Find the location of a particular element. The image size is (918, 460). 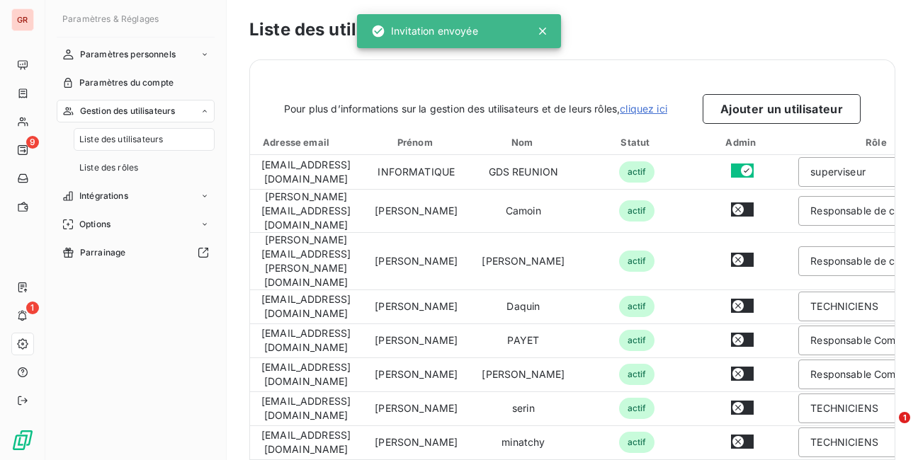

div: Prénom is located at coordinates (416, 142).